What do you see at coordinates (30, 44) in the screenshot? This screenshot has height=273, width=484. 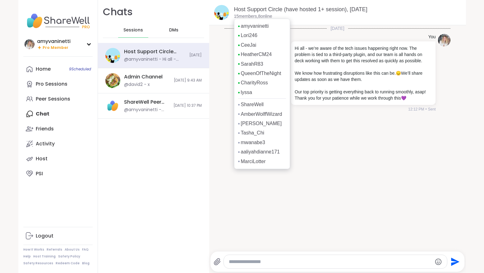 I see `img: amyvaninetti` at bounding box center [30, 44].